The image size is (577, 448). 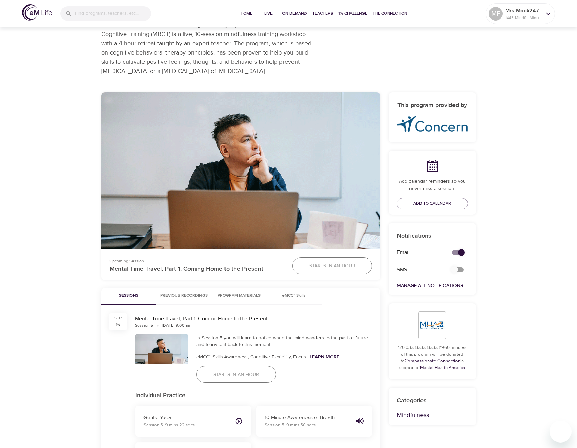 What do you see at coordinates (418, 270) in the screenshot?
I see `div: SMS` at bounding box center [418, 270].